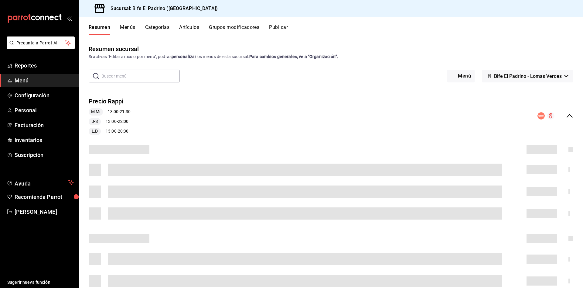  I want to click on span: Ayuda, so click(40, 182).